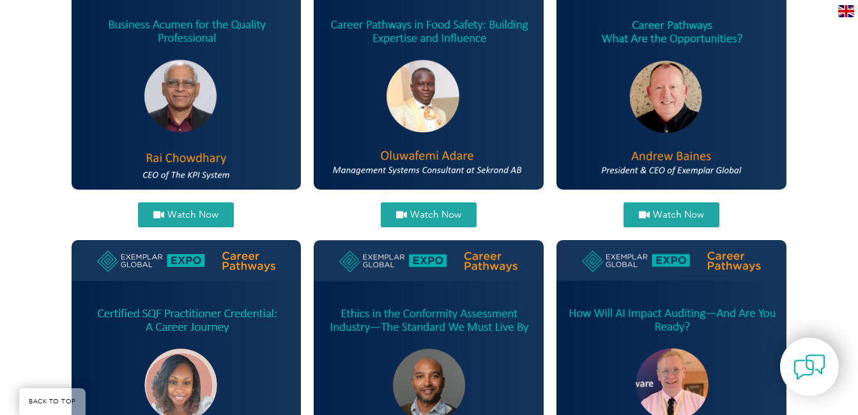 This screenshot has width=858, height=415. Describe the element at coordinates (846, 11) in the screenshot. I see `img: en` at that location.